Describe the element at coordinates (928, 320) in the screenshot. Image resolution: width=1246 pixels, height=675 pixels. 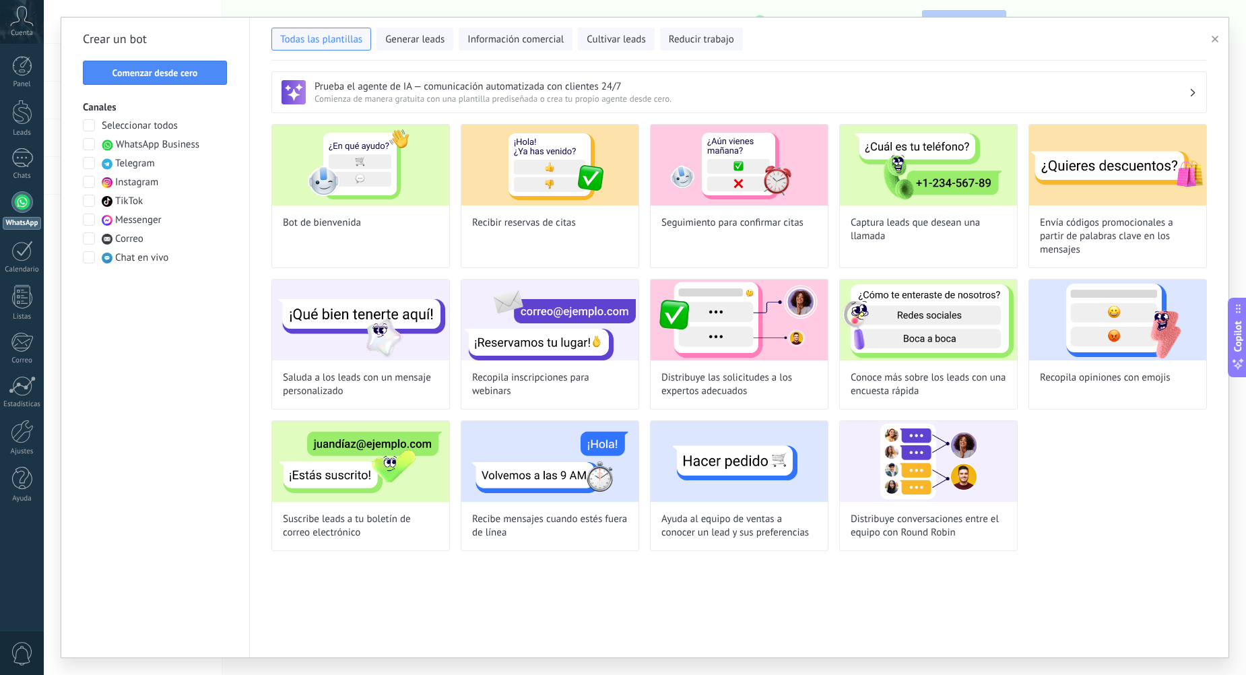
I see `img: Conoce más sobre los leads con una encuesta rápida` at that location.